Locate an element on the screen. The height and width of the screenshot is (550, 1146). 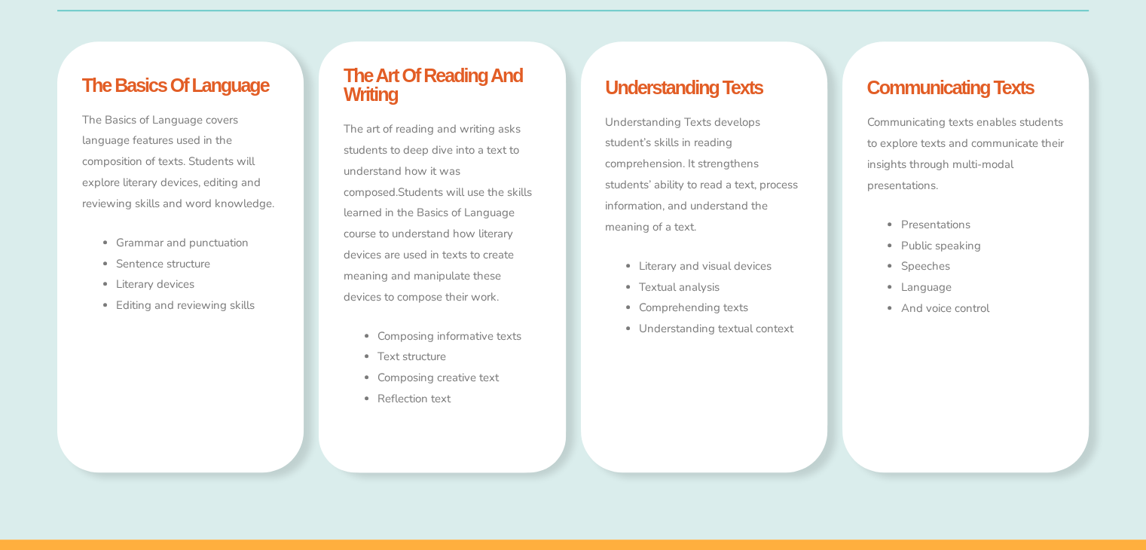
p: Understanding Texts develops student’s skills in reading comprehension. It strengthens students’ ... is located at coordinates (704, 175).